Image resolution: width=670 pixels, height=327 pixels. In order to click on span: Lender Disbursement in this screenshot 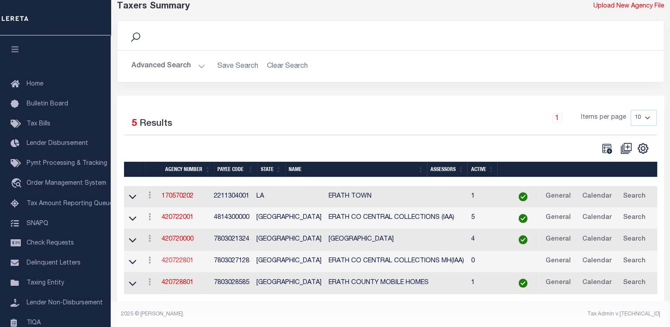, I will do `click(57, 144)`.